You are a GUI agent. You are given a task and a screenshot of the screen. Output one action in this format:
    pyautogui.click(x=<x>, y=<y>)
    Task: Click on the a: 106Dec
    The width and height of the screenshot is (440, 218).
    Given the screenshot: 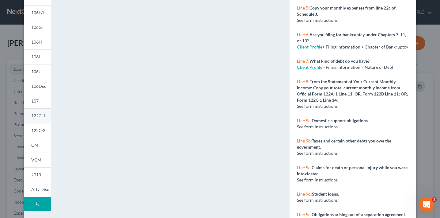 What is the action you would take?
    pyautogui.click(x=37, y=86)
    